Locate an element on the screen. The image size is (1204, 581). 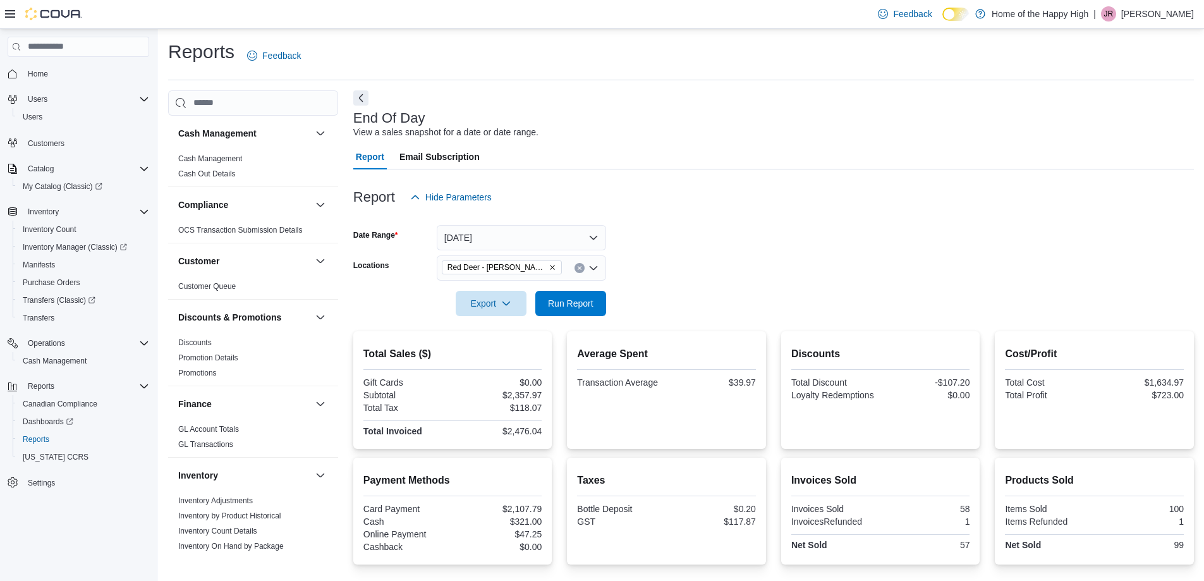
h3: Inventory is located at coordinates (198, 475).